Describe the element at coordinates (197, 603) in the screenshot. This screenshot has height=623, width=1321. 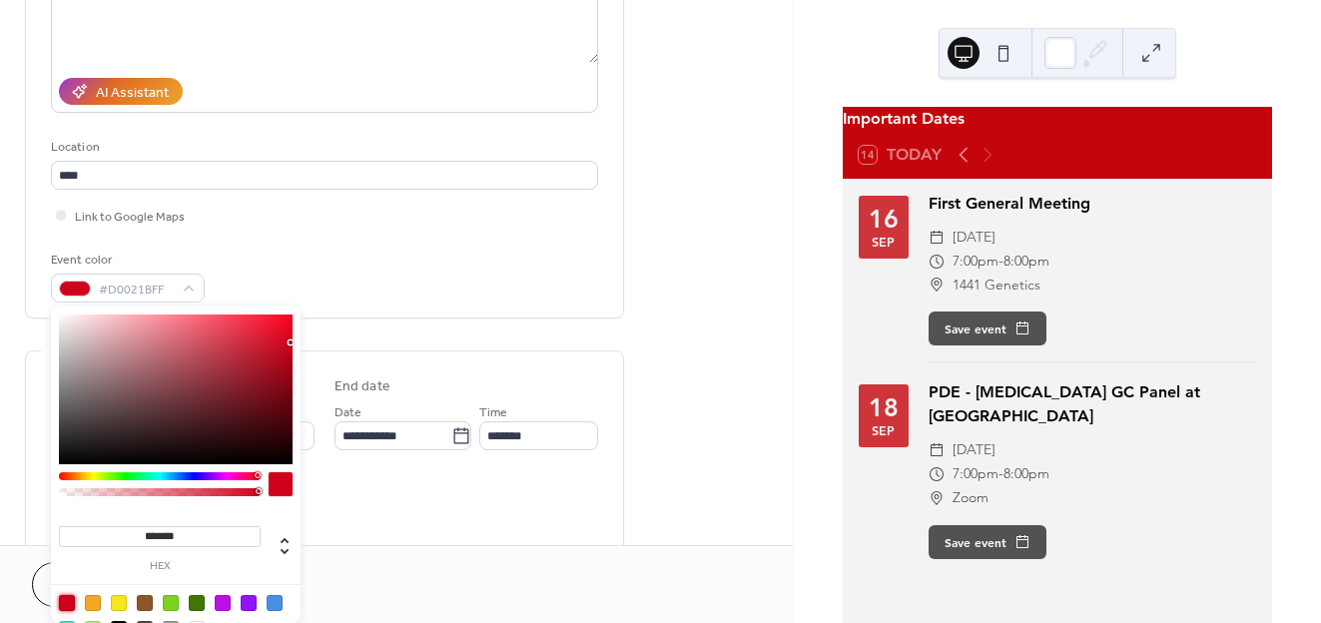
I see `div: #417505` at that location.